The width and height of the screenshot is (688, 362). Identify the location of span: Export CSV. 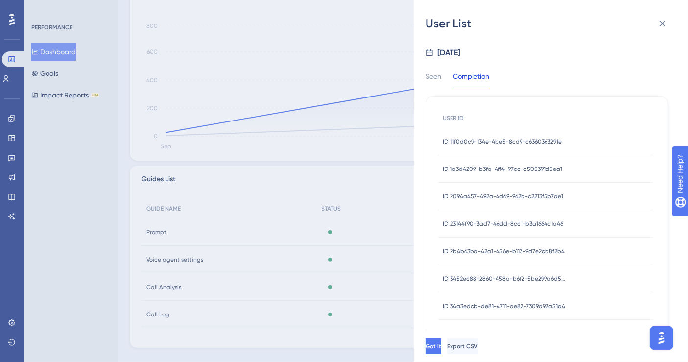
(462, 346).